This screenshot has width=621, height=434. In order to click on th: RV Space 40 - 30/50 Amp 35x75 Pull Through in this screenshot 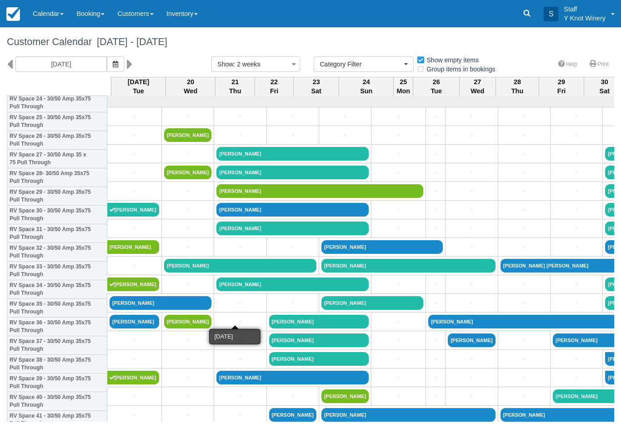, I will do `click(57, 401)`.